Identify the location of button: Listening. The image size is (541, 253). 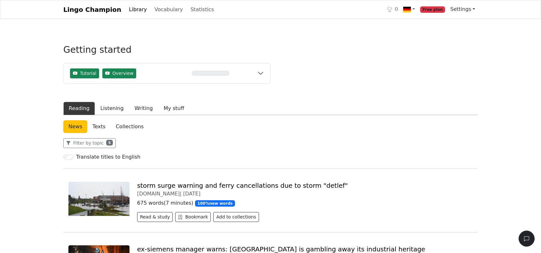
(112, 108).